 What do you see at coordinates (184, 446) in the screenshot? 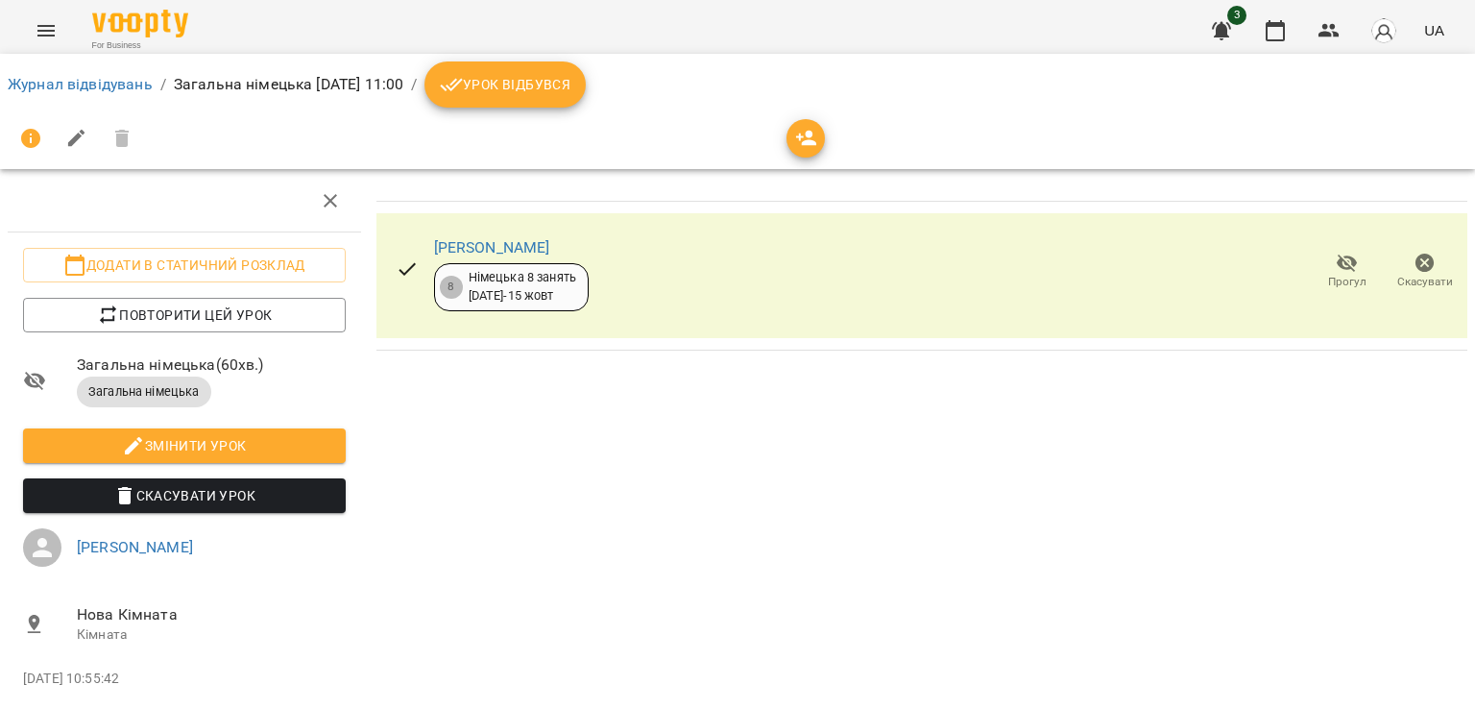
I see `span: Змінити урок` at bounding box center [184, 446].